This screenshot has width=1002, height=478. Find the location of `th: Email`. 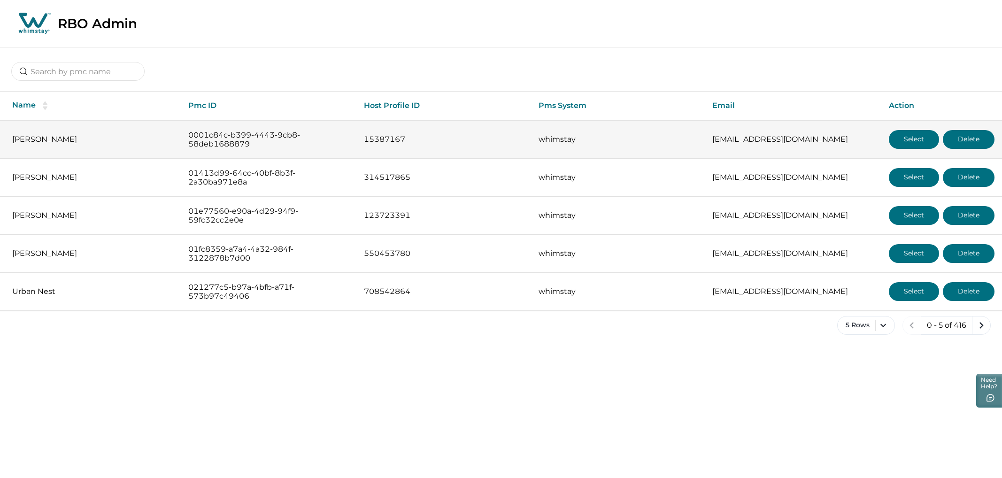

th: Email is located at coordinates (793, 106).